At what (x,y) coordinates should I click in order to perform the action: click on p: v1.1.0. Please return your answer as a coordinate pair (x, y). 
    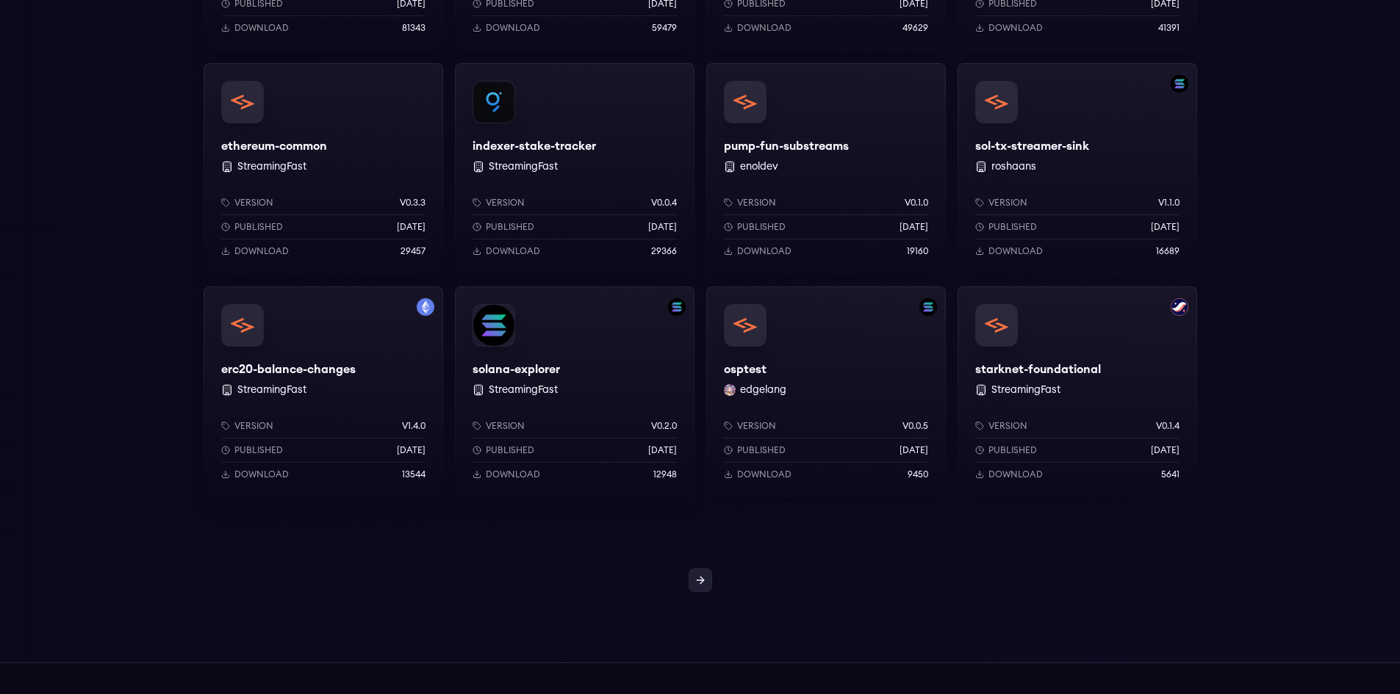
    Looking at the image, I should click on (1168, 203).